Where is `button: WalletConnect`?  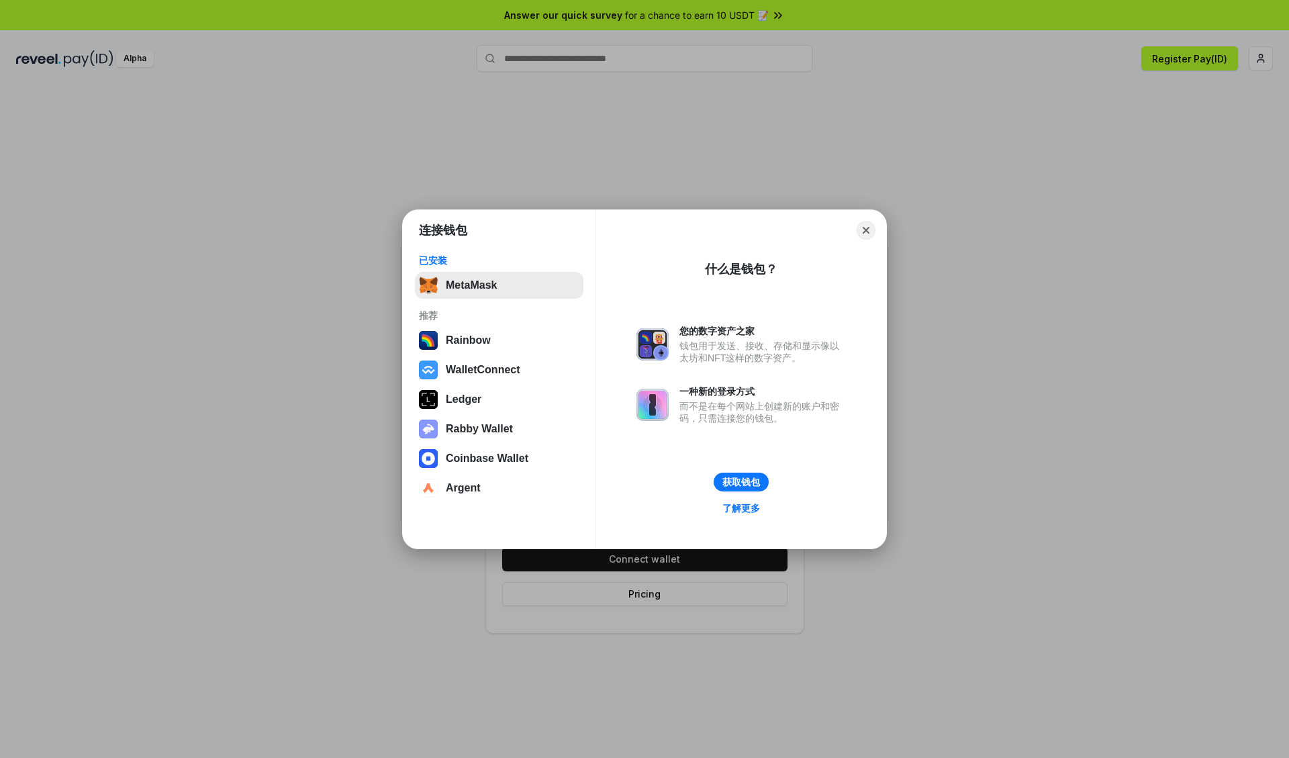 button: WalletConnect is located at coordinates (499, 370).